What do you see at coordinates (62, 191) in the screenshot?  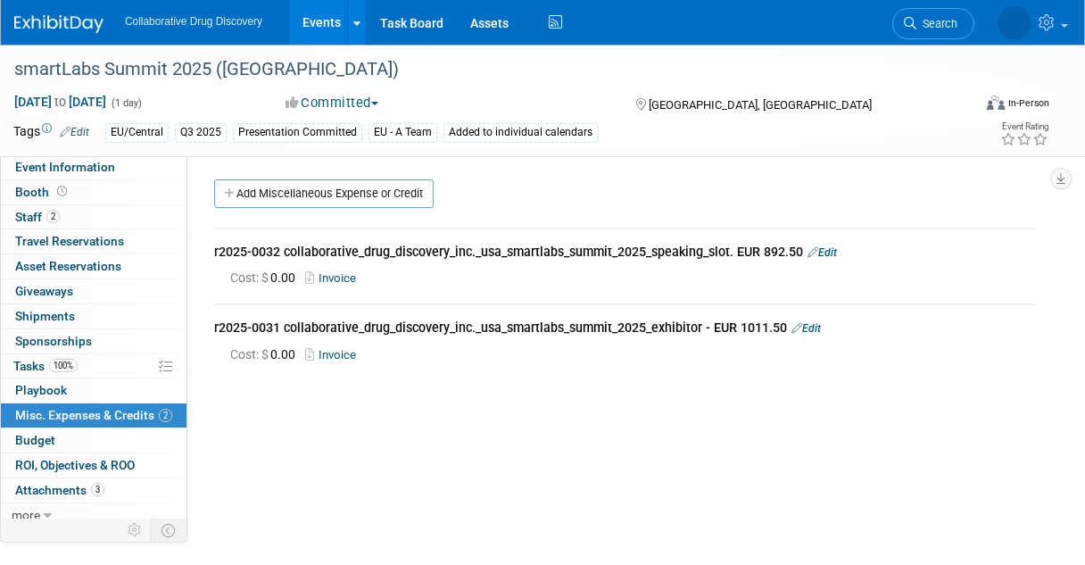 I see `span: Booth not reserved yet` at bounding box center [62, 191].